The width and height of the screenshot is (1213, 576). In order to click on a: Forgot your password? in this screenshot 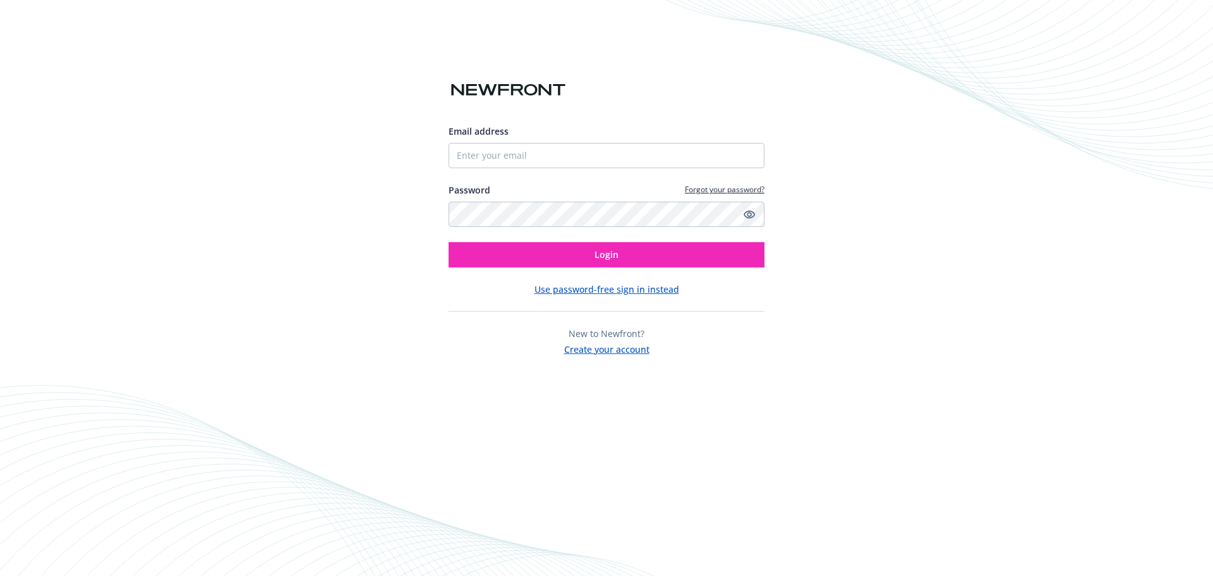, I will do `click(725, 189)`.